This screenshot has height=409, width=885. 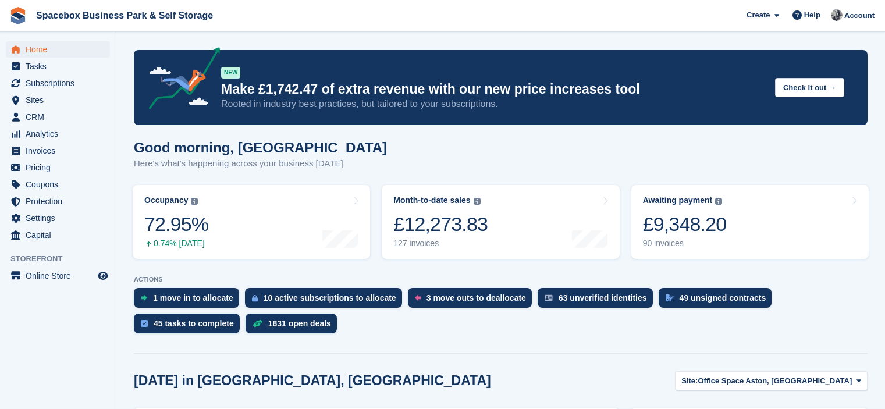 I want to click on img: price-adjustments-announcement-icon-8257ccfd72463d97f412b2fc003d46551f7dbcb40ab6d574587a9cd5c0d94..., so click(x=180, y=80).